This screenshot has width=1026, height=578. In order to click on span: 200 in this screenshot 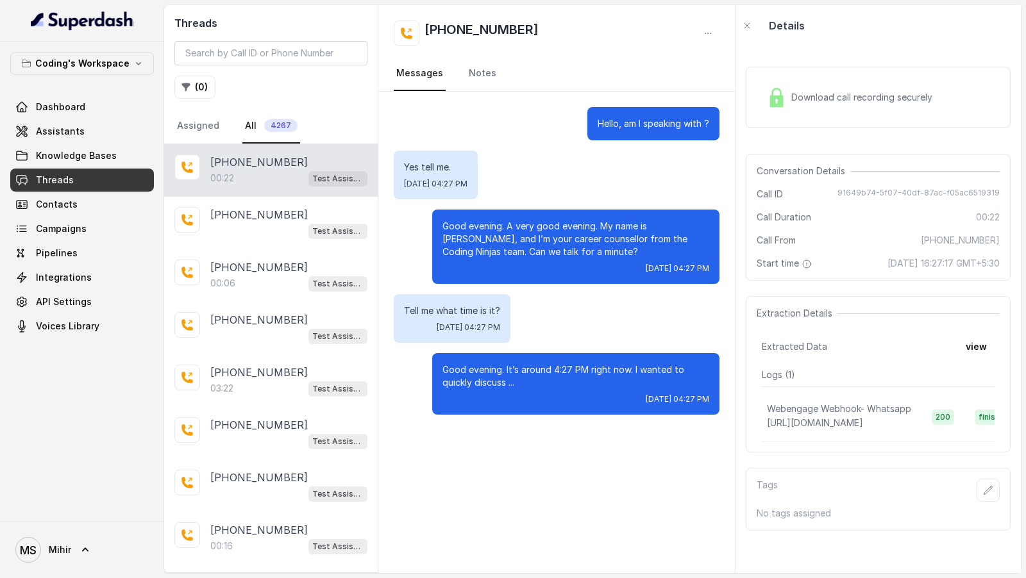, I will do `click(942, 417)`.